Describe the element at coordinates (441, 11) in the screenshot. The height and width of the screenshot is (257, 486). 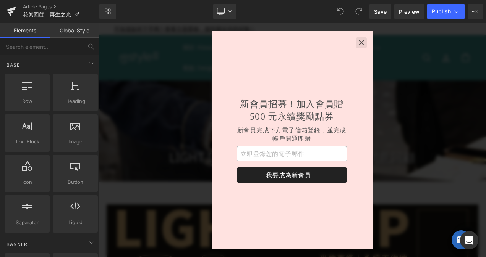
I see `span: Publish` at that location.